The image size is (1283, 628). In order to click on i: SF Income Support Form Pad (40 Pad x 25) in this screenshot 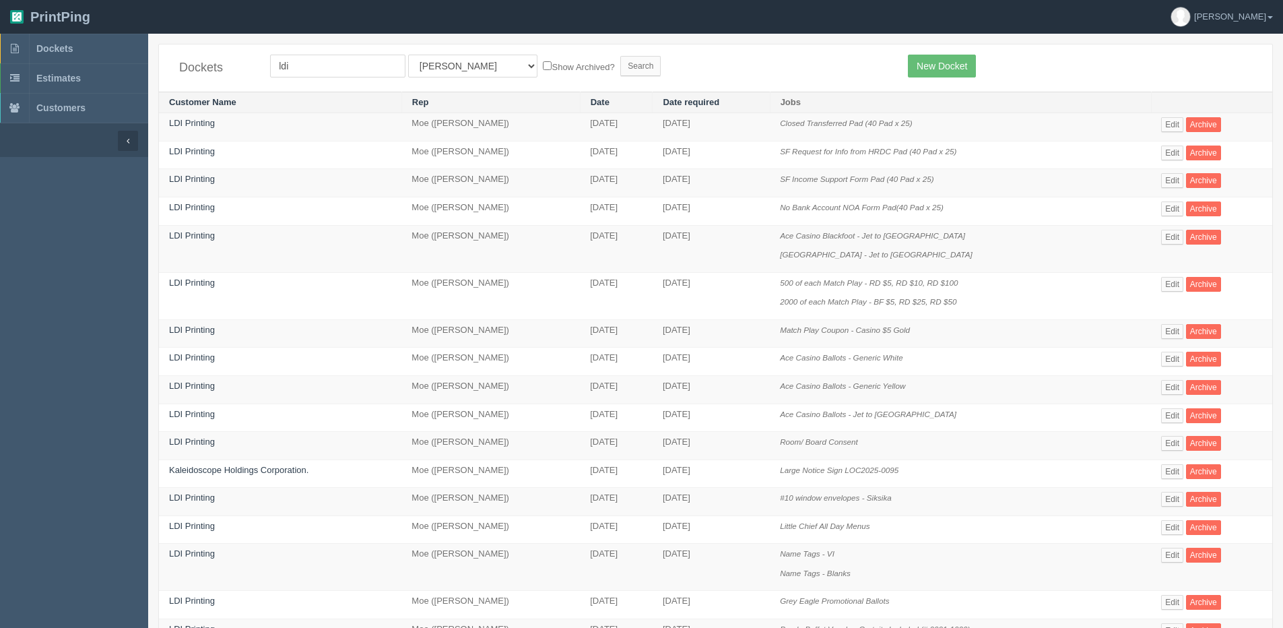, I will do `click(857, 179)`.